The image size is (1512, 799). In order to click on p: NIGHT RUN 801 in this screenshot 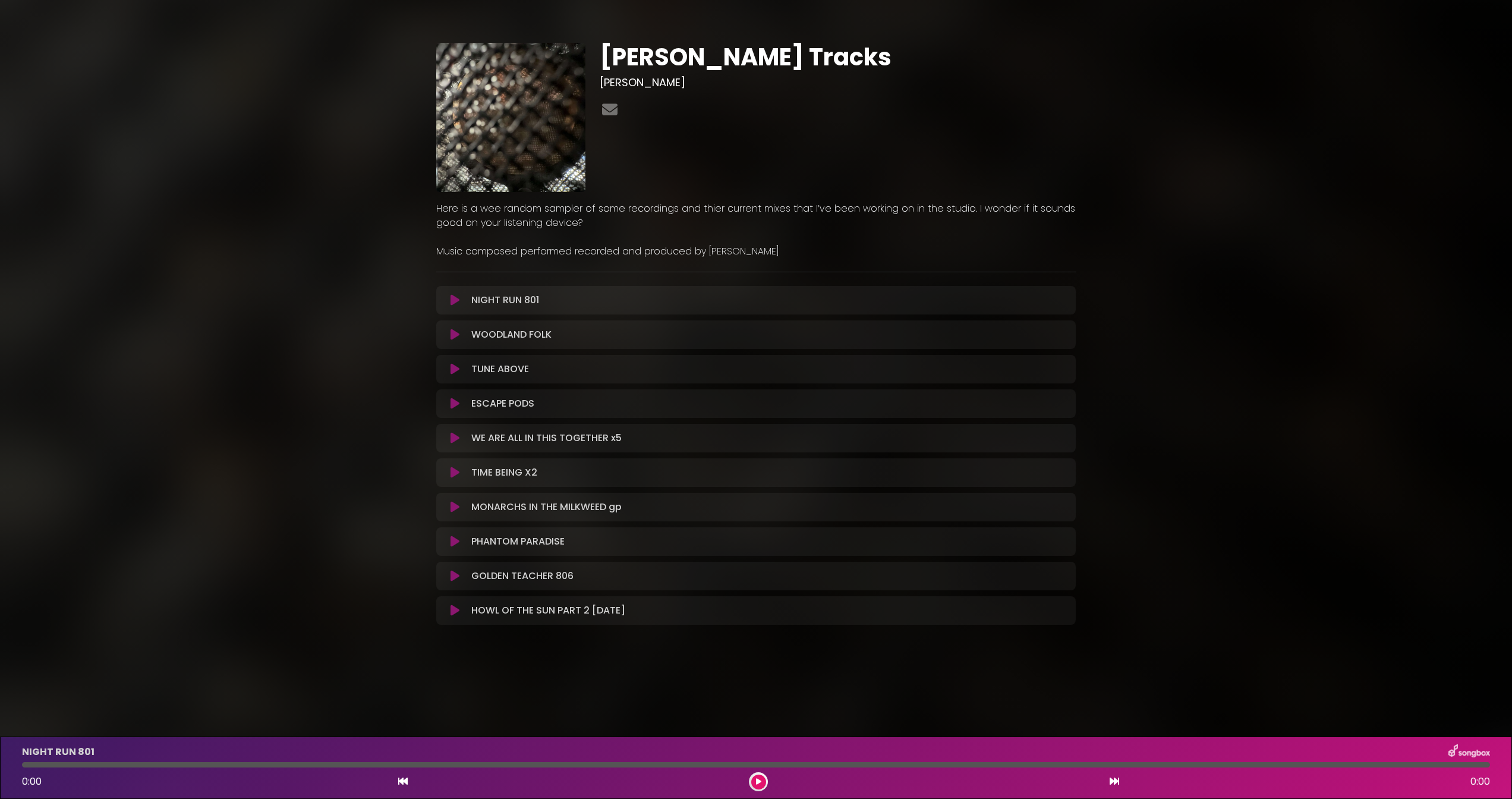, I will do `click(505, 300)`.